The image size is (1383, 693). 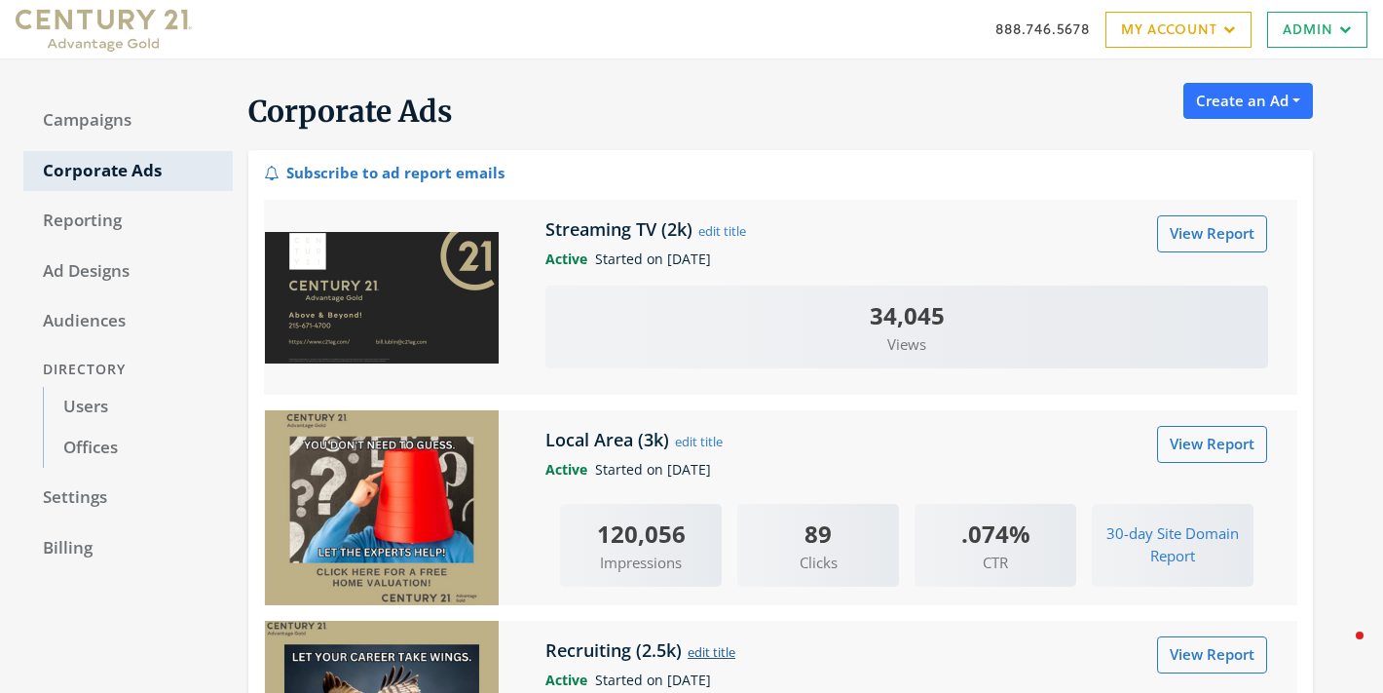 What do you see at coordinates (1248, 100) in the screenshot?
I see `button: Create an Ad` at bounding box center [1248, 100].